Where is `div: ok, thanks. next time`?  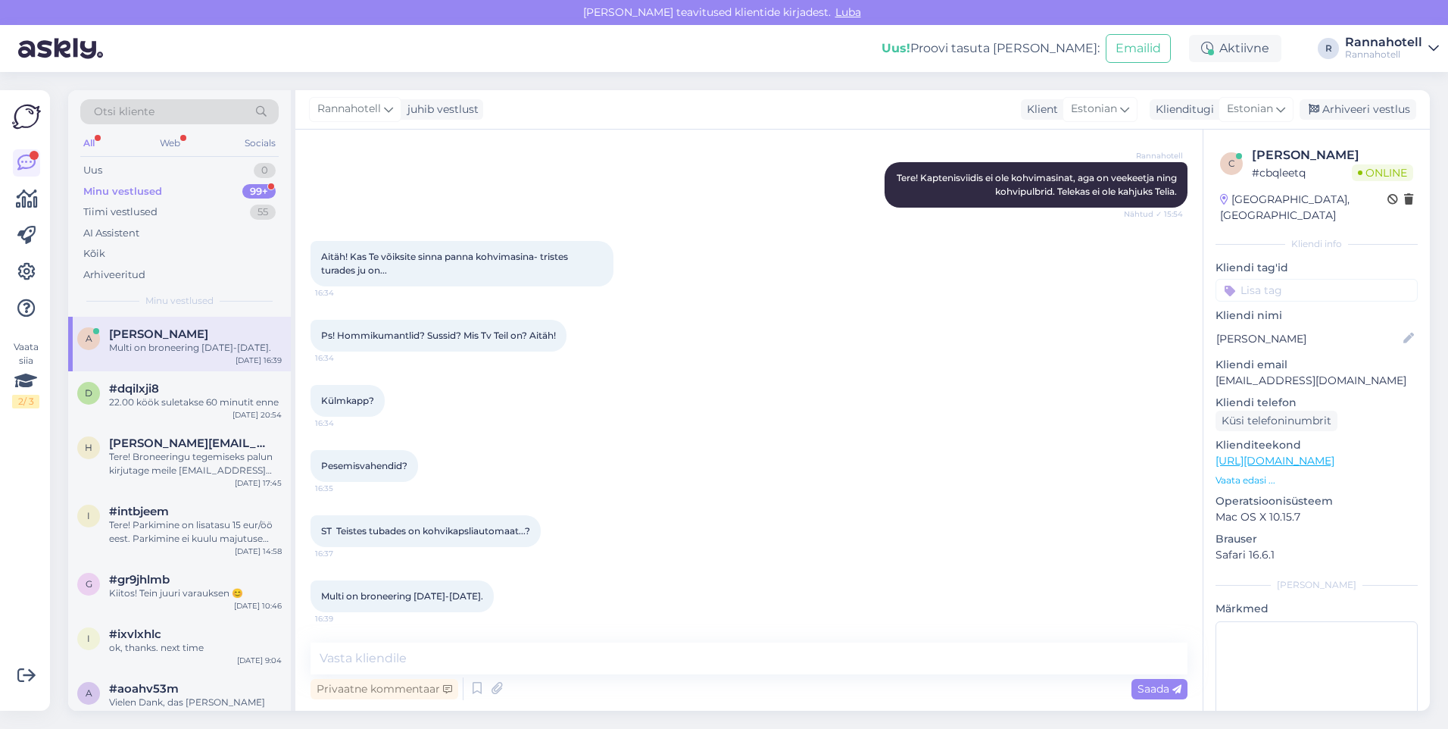
div: ok, thanks. next time is located at coordinates (195, 648).